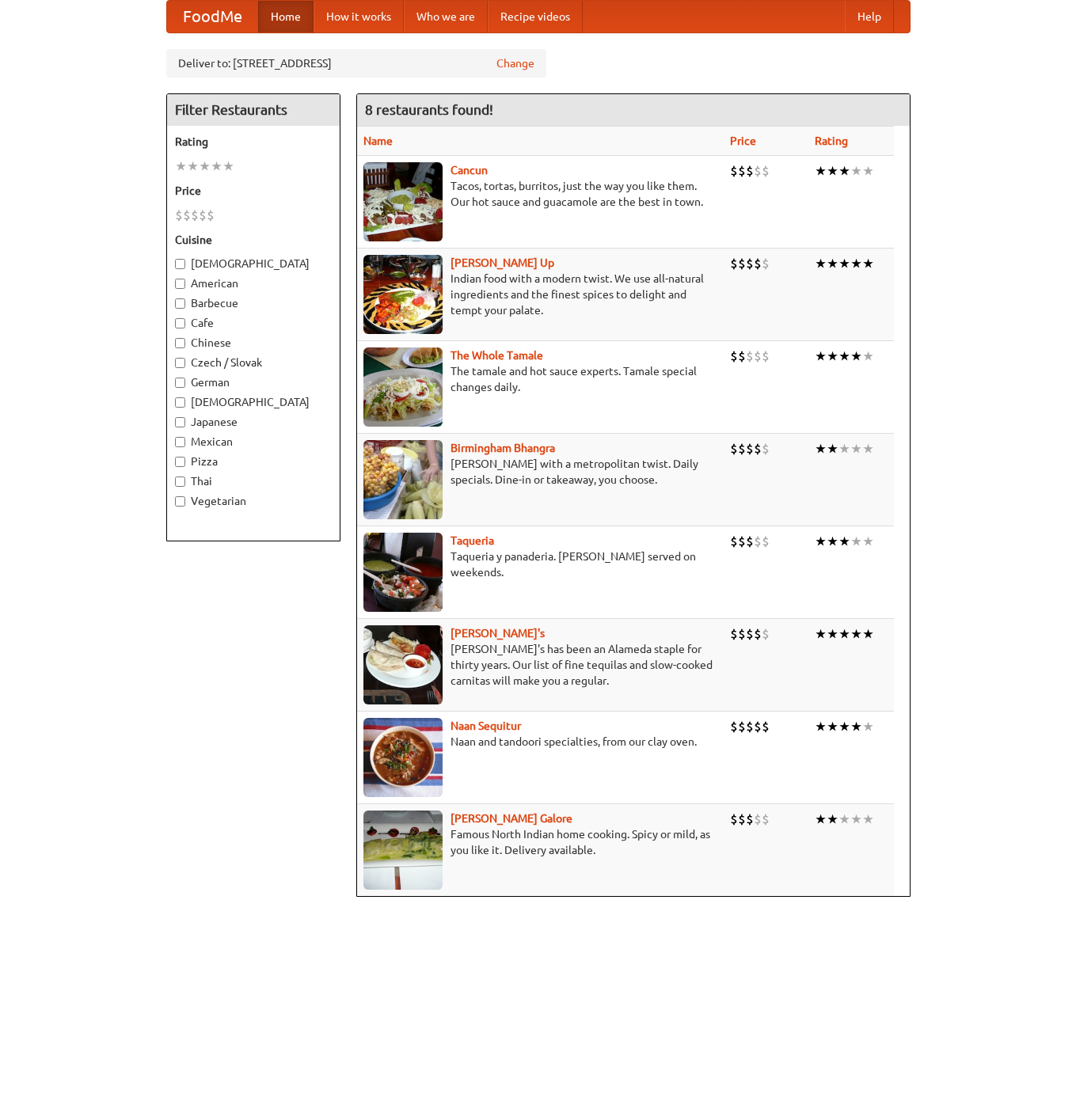 The width and height of the screenshot is (1076, 1120). What do you see at coordinates (253, 441) in the screenshot?
I see `label: Mexican` at bounding box center [253, 441].